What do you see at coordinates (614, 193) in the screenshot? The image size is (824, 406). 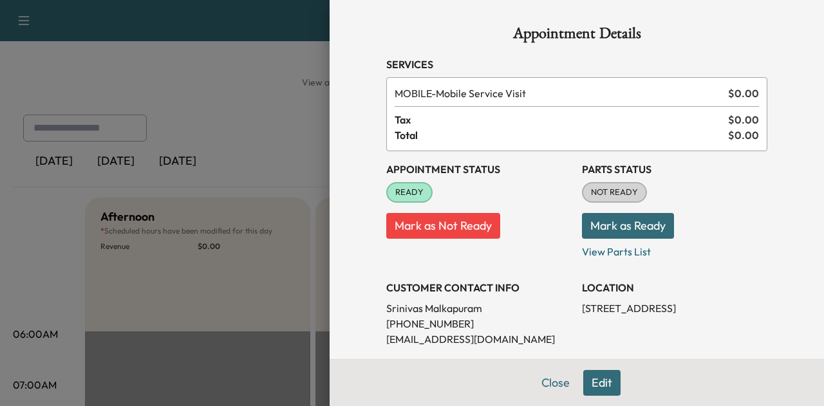 I see `span: NOT READY` at bounding box center [614, 193].